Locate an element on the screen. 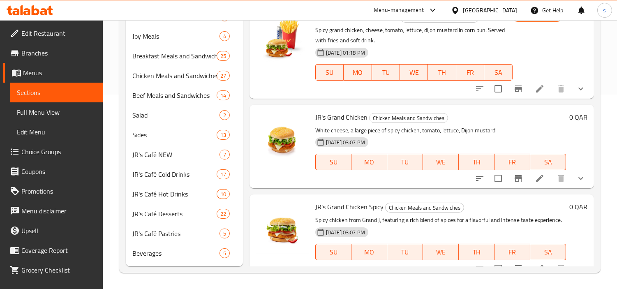 The height and width of the screenshot is (289, 617). div: JR's Café Pastries5 is located at coordinates (184, 233).